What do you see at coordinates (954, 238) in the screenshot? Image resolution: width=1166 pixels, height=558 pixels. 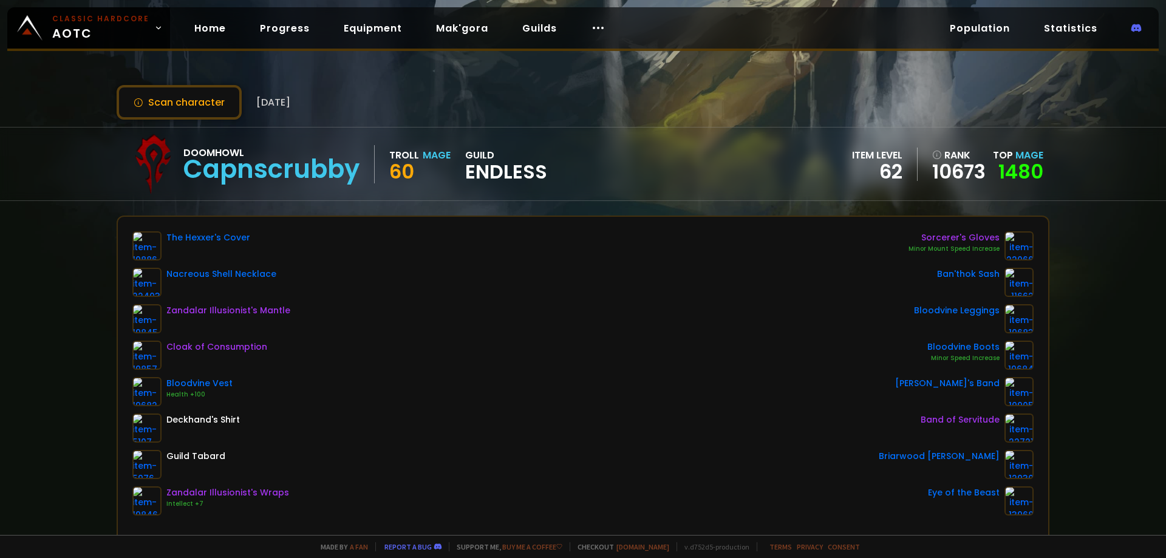 I see `div: Sorcerer's Gloves` at bounding box center [954, 238].